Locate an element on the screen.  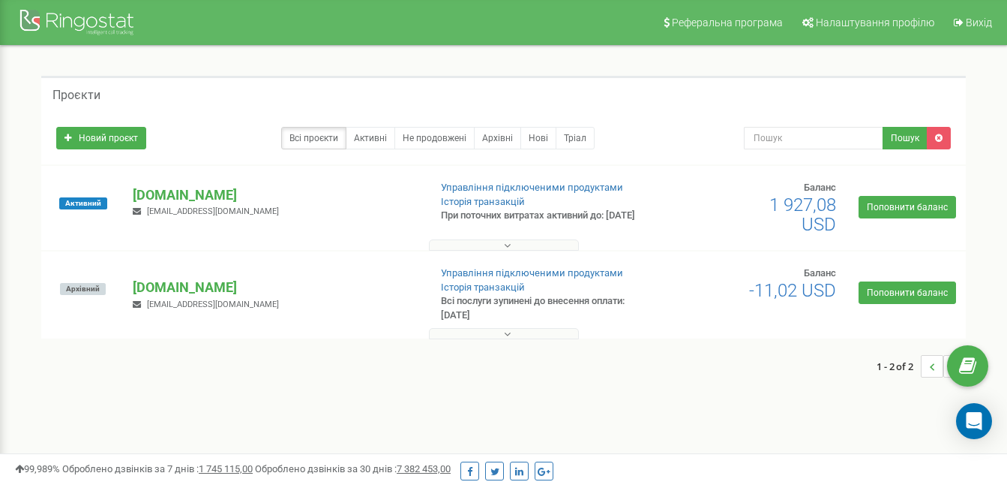
u: 7 382 453,00 is located at coordinates (424, 468).